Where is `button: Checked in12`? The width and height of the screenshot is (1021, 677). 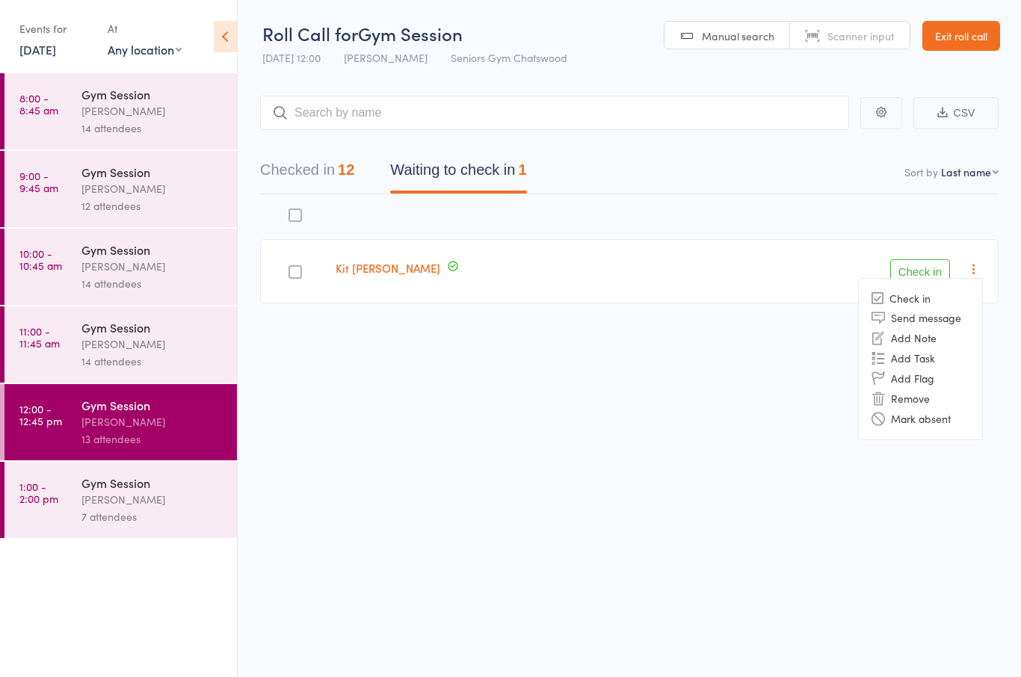 button: Checked in12 is located at coordinates (307, 173).